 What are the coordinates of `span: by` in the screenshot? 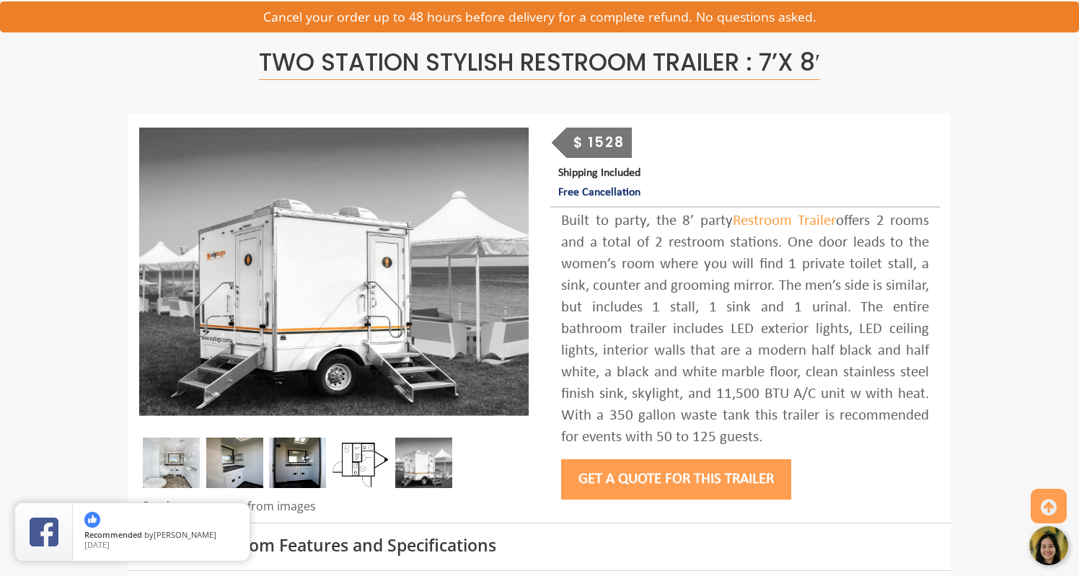 It's located at (161, 536).